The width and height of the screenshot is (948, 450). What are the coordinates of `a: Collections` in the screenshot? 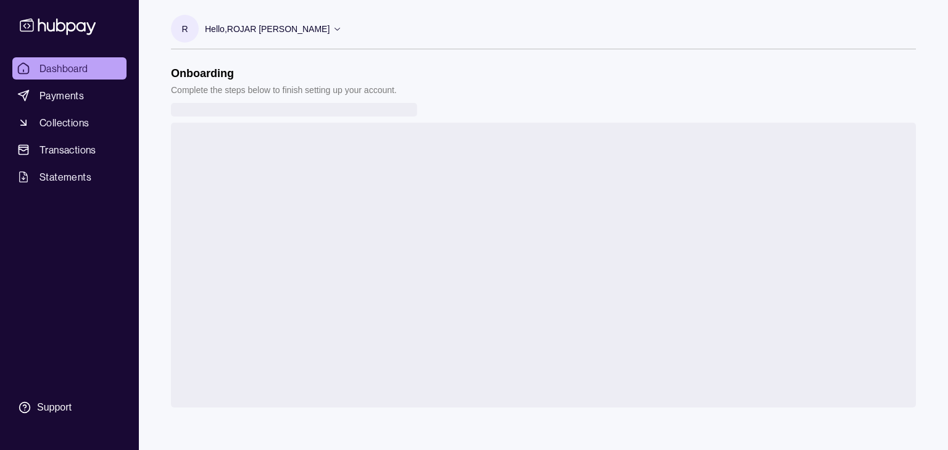 It's located at (69, 123).